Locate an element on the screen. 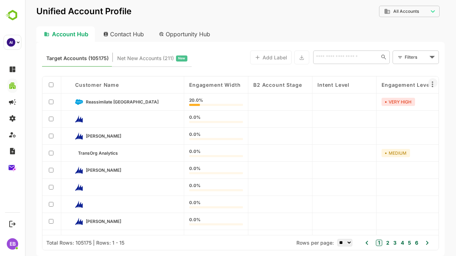 Image resolution: width=456 pixels, height=256 pixels. span: Hawkins-Crosby is located at coordinates (78, 222).